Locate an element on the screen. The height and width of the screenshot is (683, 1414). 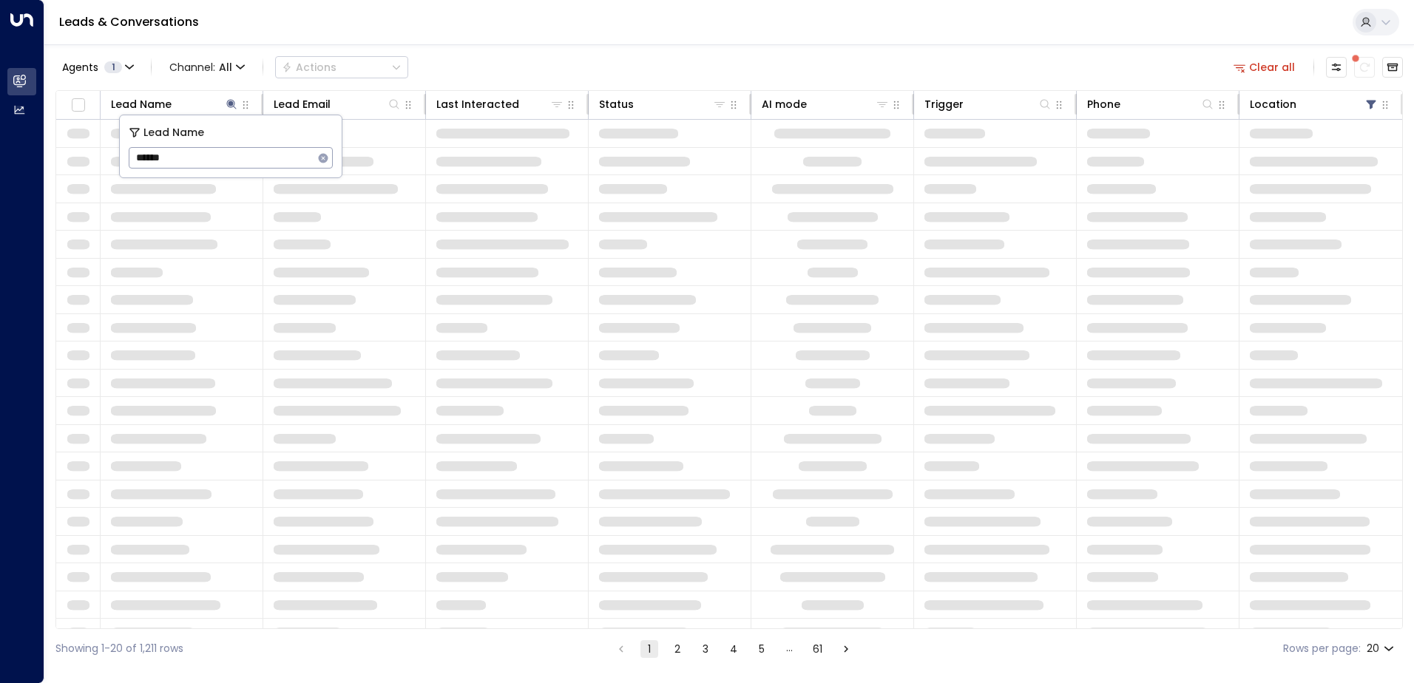
span: All is located at coordinates (226, 67).